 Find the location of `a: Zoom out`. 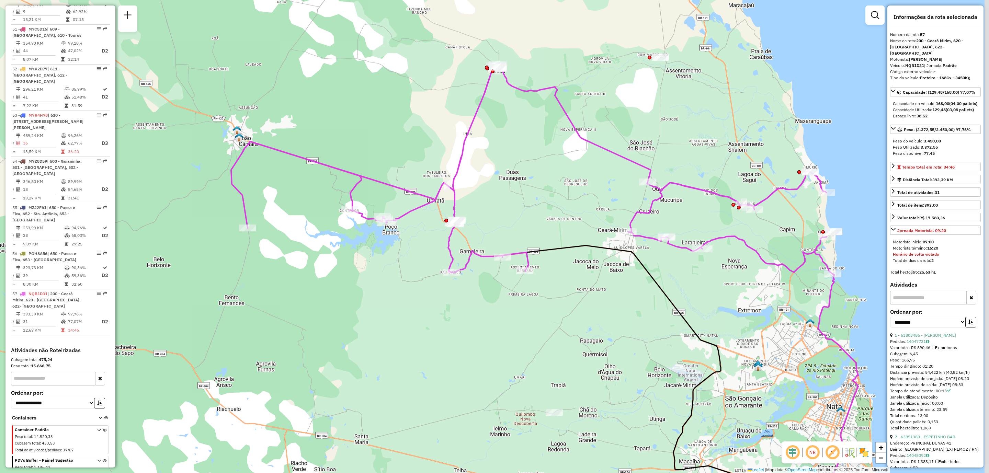

a: Zoom out is located at coordinates (881, 458).